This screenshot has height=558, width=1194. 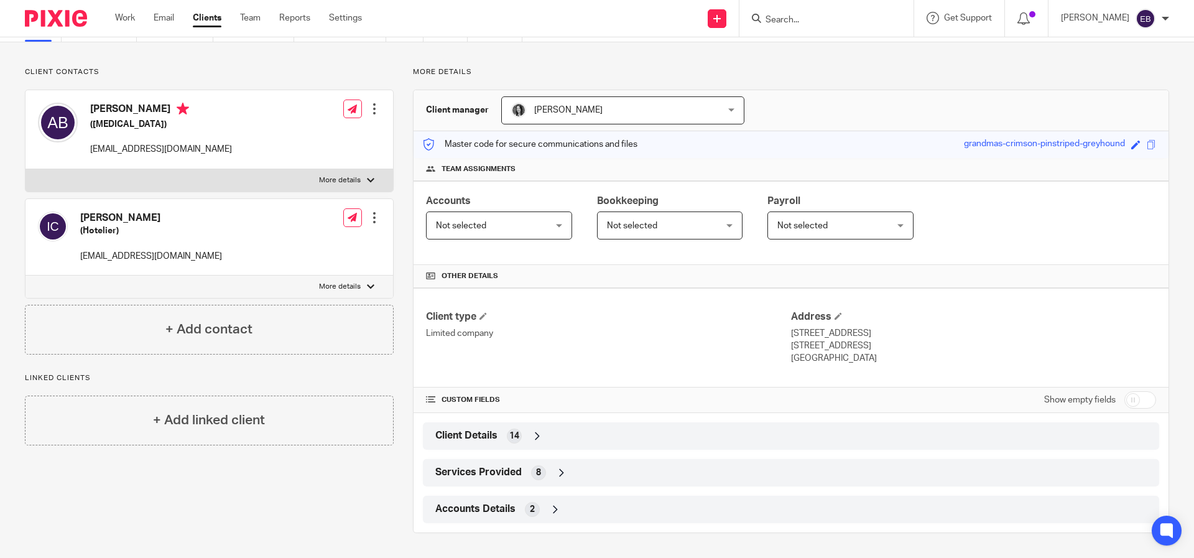 What do you see at coordinates (345, 18) in the screenshot?
I see `a: Settings` at bounding box center [345, 18].